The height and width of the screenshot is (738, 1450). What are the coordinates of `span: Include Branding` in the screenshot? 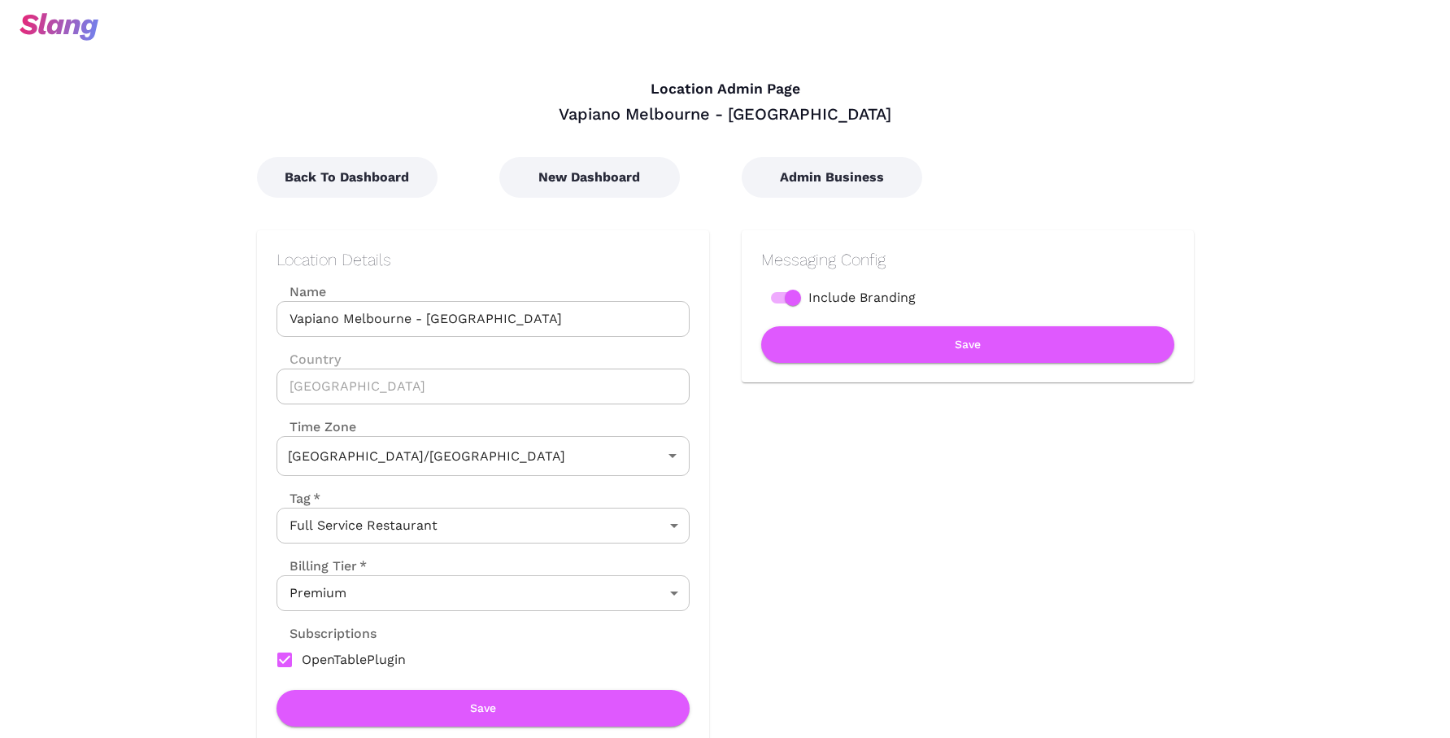 It's located at (862, 298).